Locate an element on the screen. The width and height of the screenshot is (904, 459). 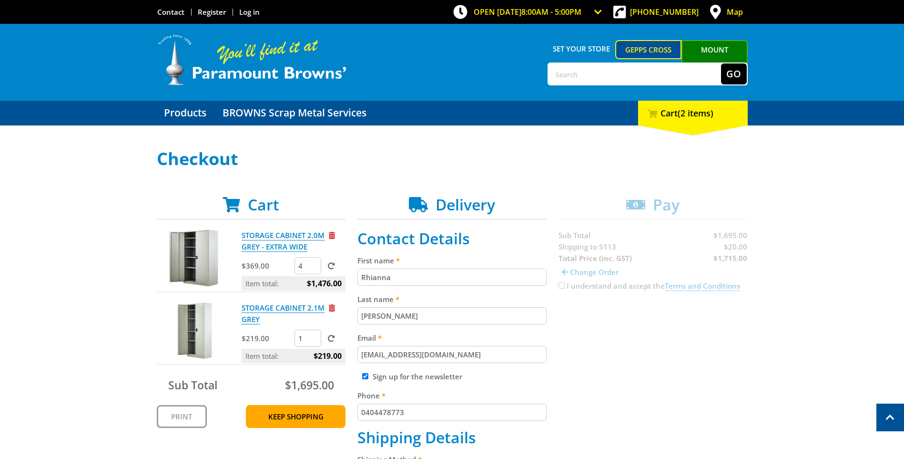
p: $219.00 is located at coordinates (267, 338).